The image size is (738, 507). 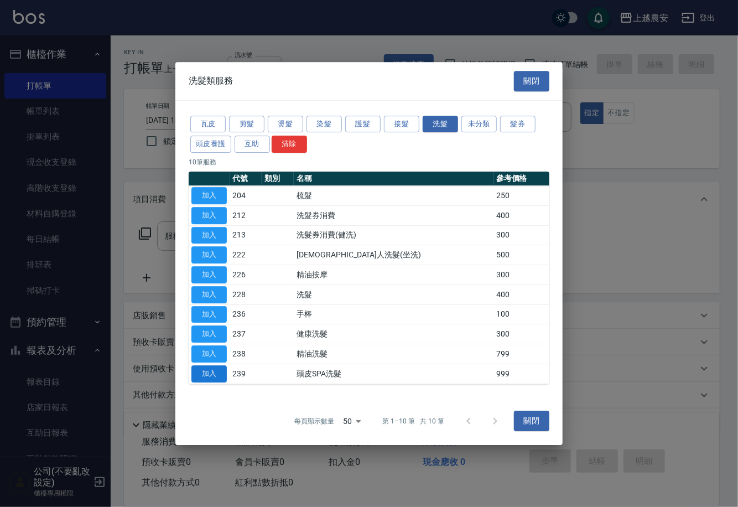 What do you see at coordinates (394, 196) in the screenshot?
I see `td: 梳髮` at bounding box center [394, 196].